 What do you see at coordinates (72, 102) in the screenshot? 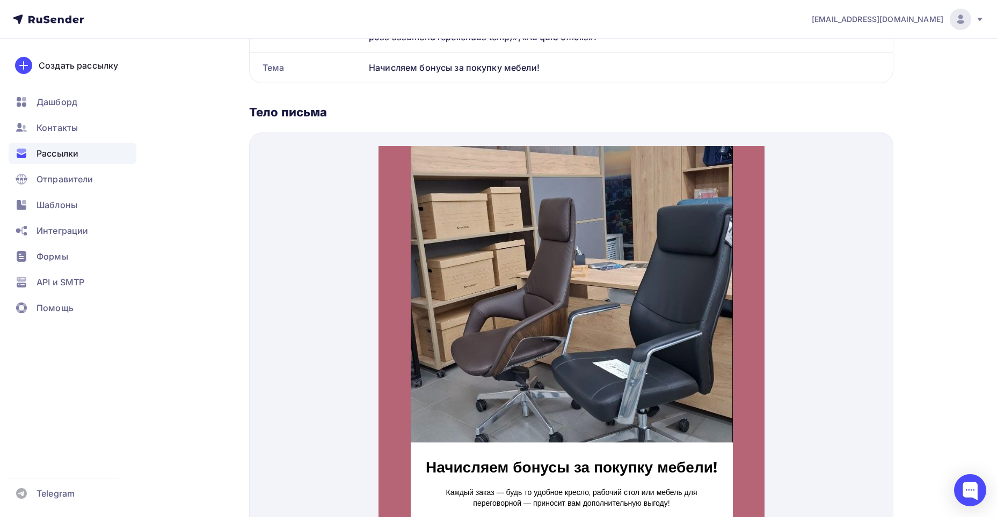
I see `a: Дашборд` at bounding box center [72, 102].